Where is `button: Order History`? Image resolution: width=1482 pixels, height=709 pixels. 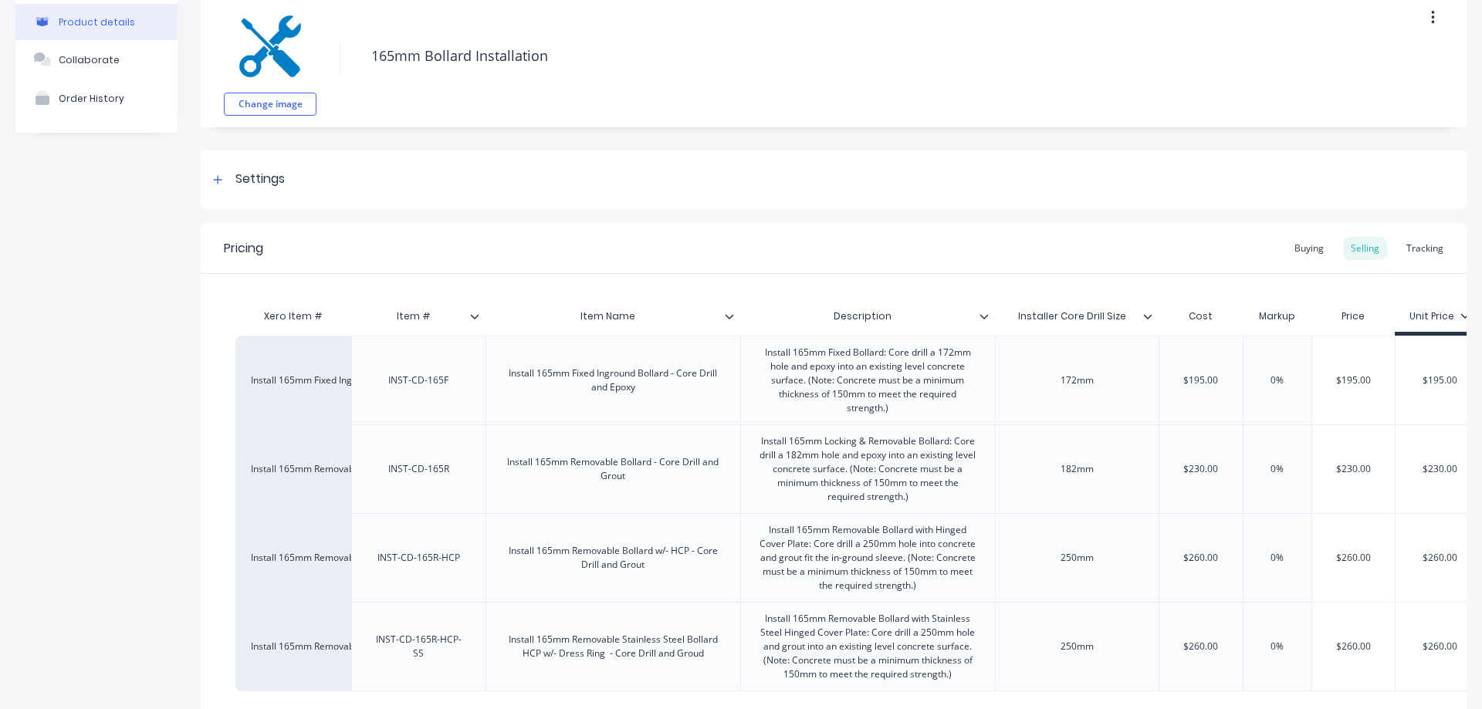 button: Order History is located at coordinates (96, 98).